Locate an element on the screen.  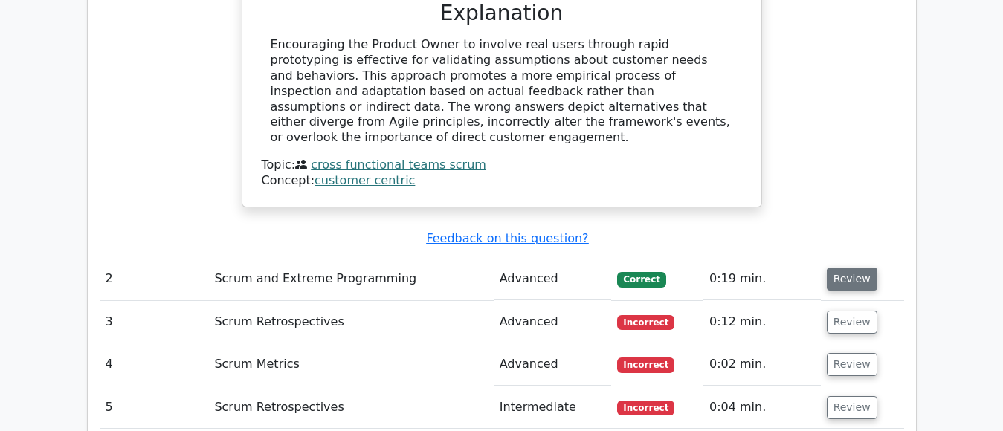
td: 3 is located at coordinates (154, 322).